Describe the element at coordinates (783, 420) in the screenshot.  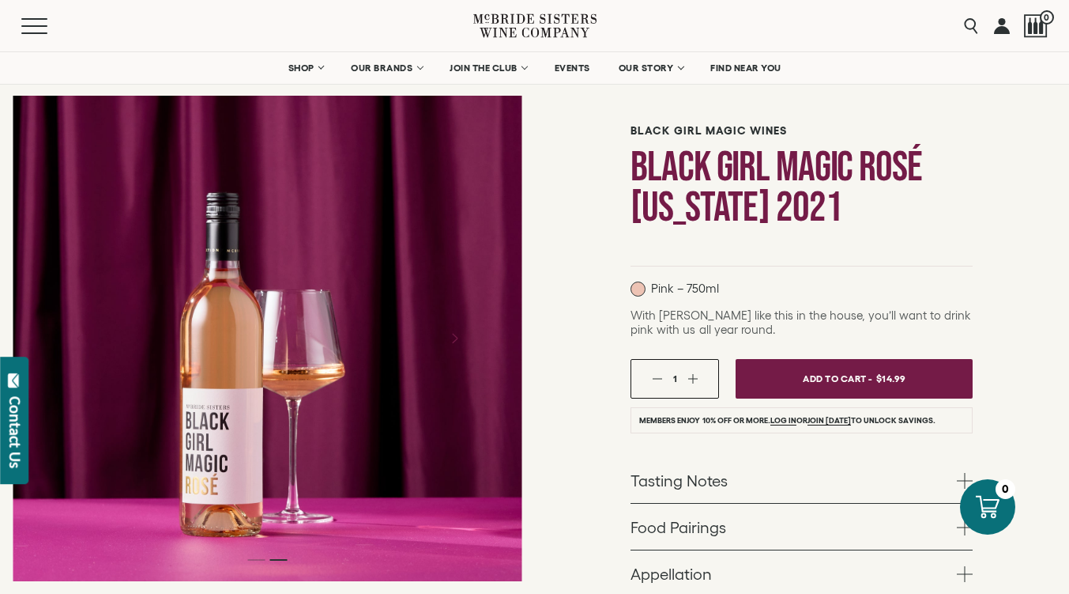
I see `a: Log in` at that location.